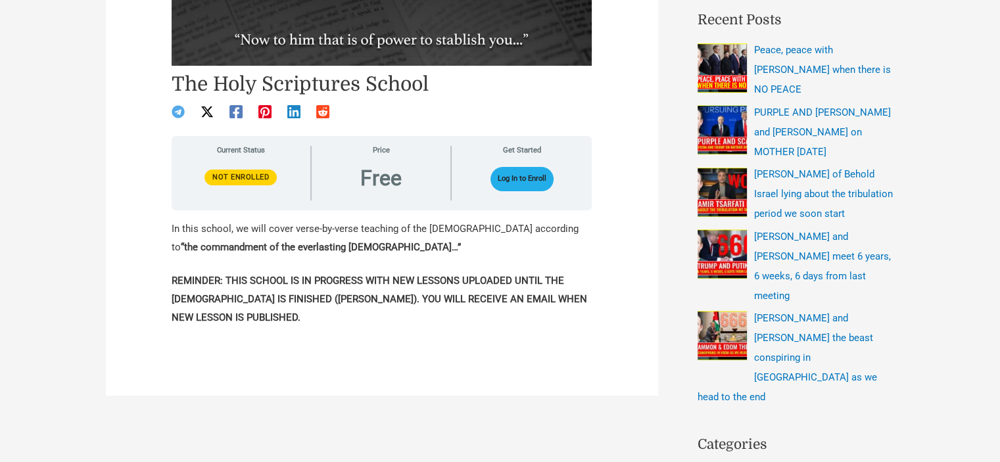  What do you see at coordinates (323, 112) in the screenshot?
I see `a: Reddit` at bounding box center [323, 112].